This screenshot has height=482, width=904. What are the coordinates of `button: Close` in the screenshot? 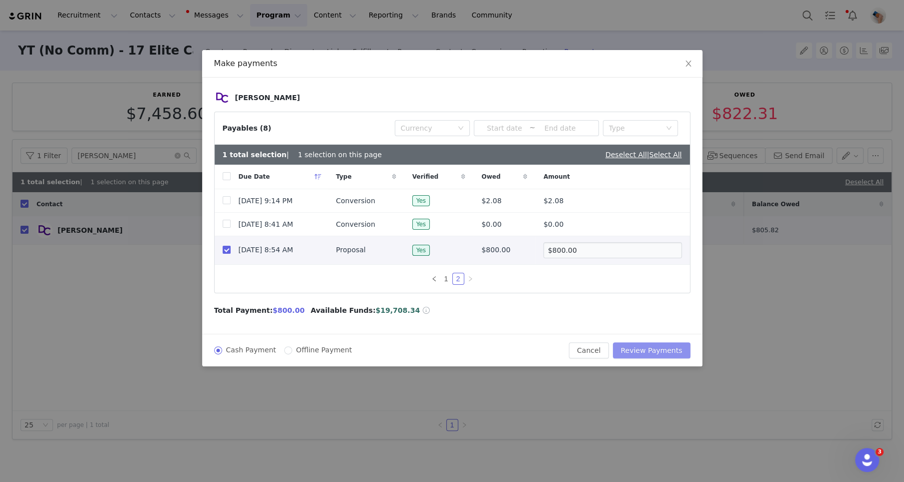 It's located at (689, 64).